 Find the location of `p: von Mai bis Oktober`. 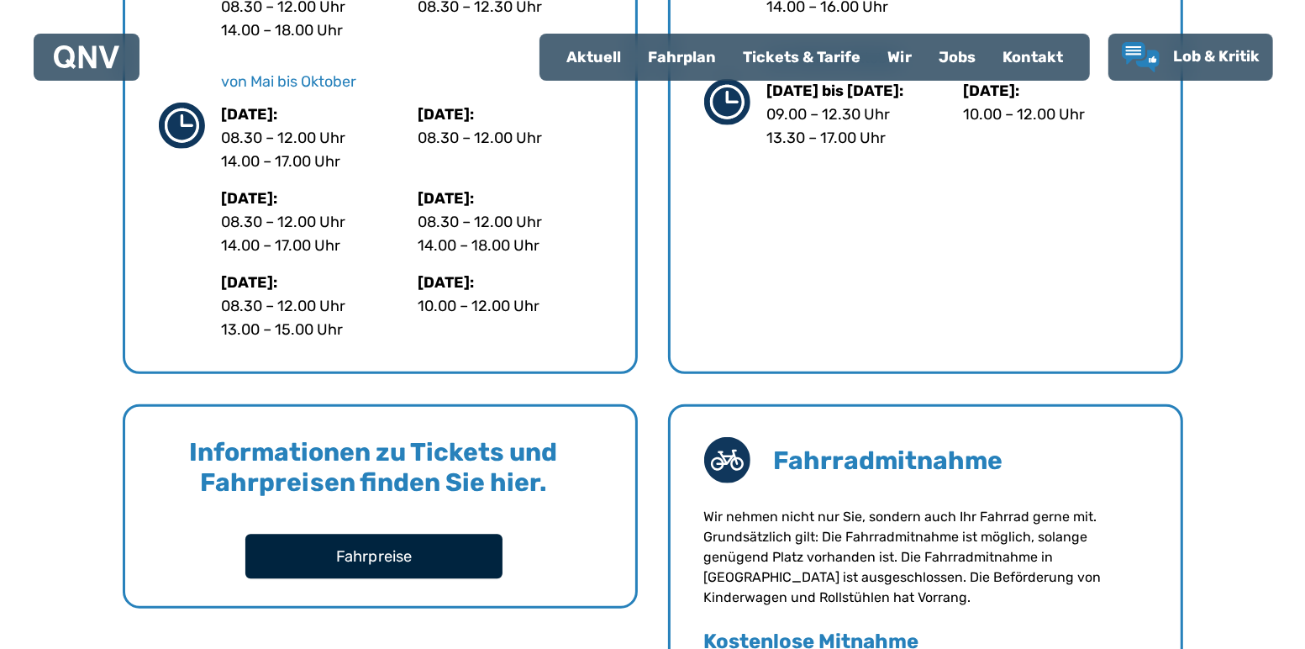

p: von Mai bis Oktober is located at coordinates (412, 82).